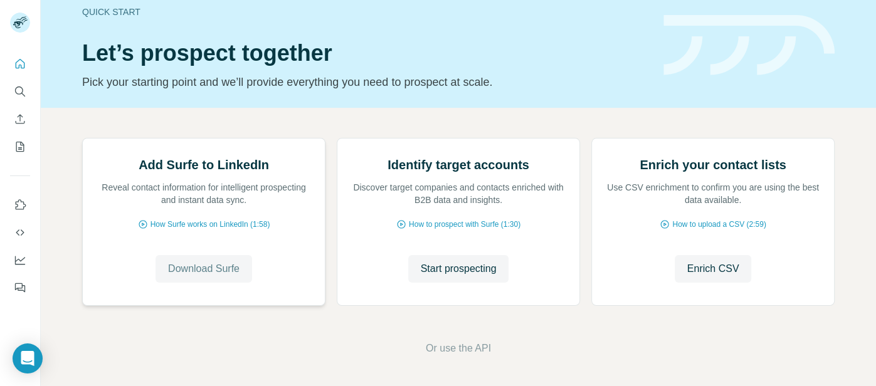 This screenshot has width=876, height=386. What do you see at coordinates (713, 165) in the screenshot?
I see `h2: Enrich your contact lists` at bounding box center [713, 165].